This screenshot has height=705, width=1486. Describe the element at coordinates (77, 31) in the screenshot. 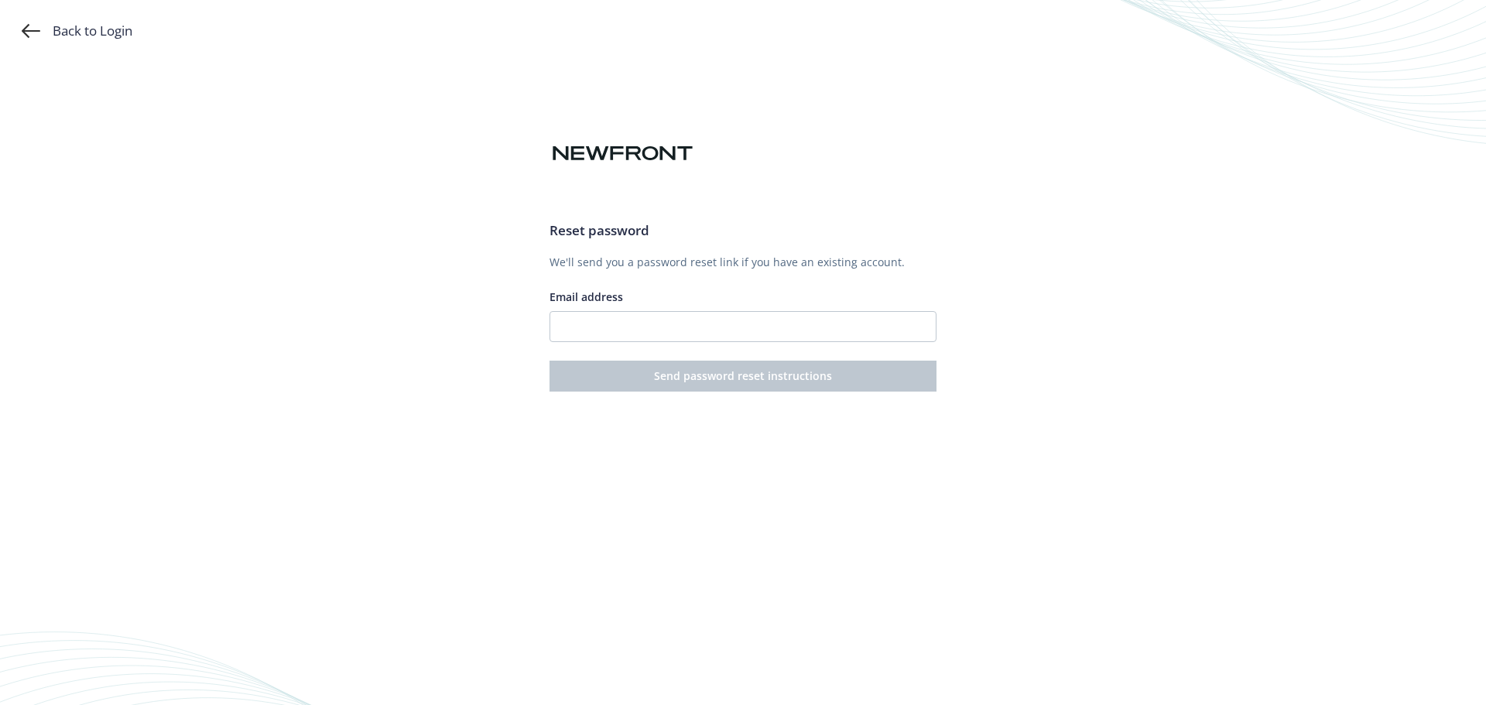

I see `a: Back to Login` at that location.